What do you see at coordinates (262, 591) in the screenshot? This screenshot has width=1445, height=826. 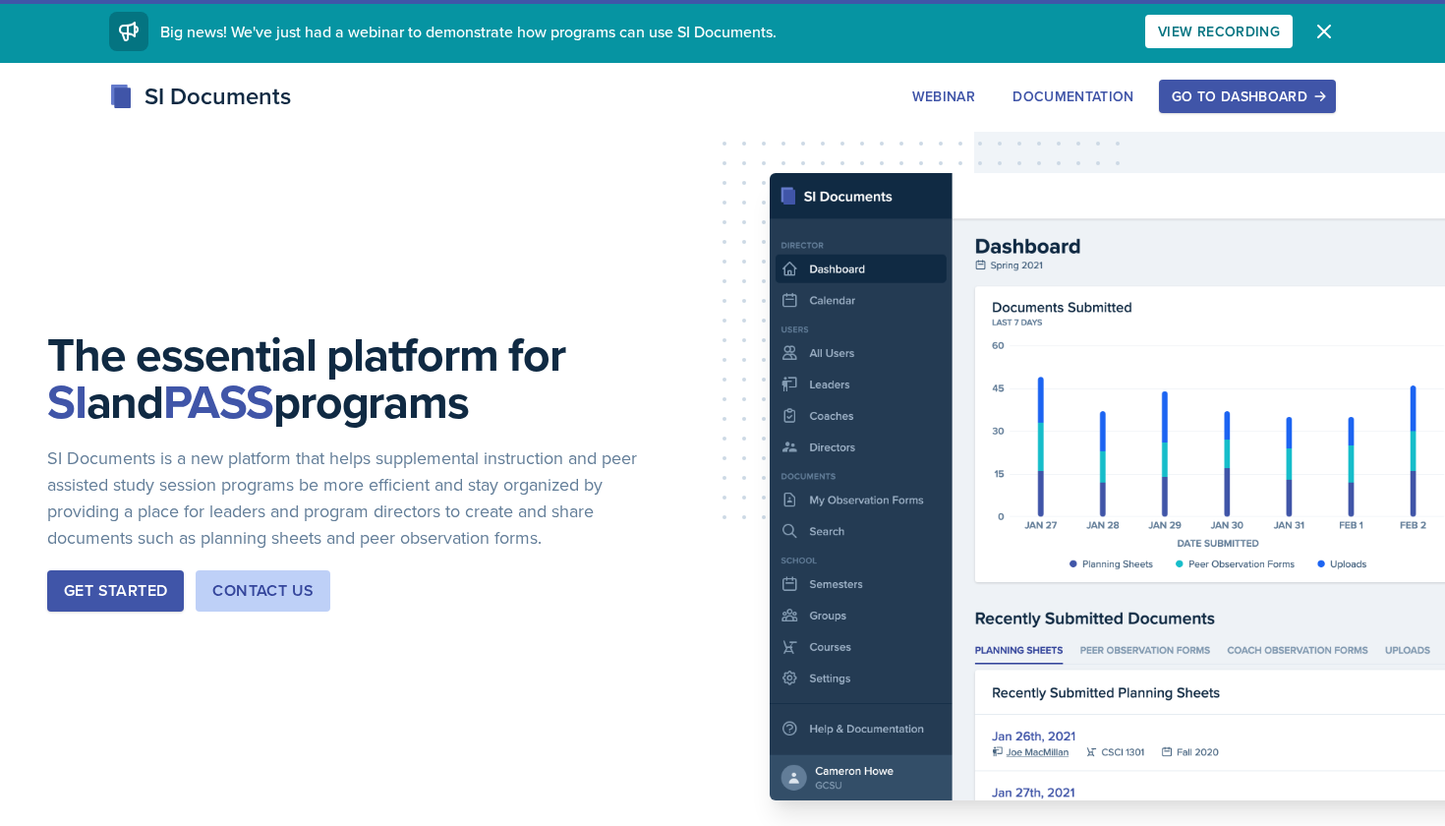 I see `button: Contact Us` at bounding box center [262, 591].